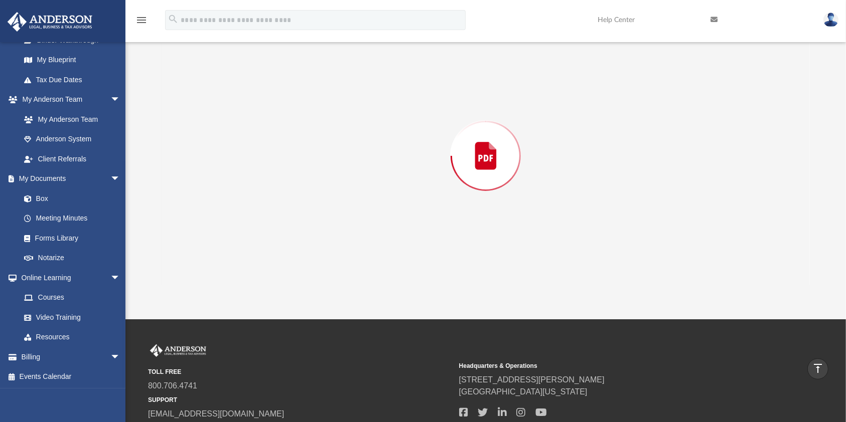 The width and height of the screenshot is (846, 422). Describe the element at coordinates (173, 19) in the screenshot. I see `i: search` at that location.